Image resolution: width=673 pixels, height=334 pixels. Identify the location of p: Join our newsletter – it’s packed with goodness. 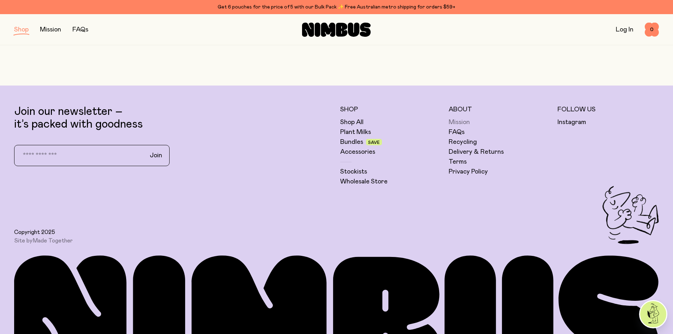
(173, 118).